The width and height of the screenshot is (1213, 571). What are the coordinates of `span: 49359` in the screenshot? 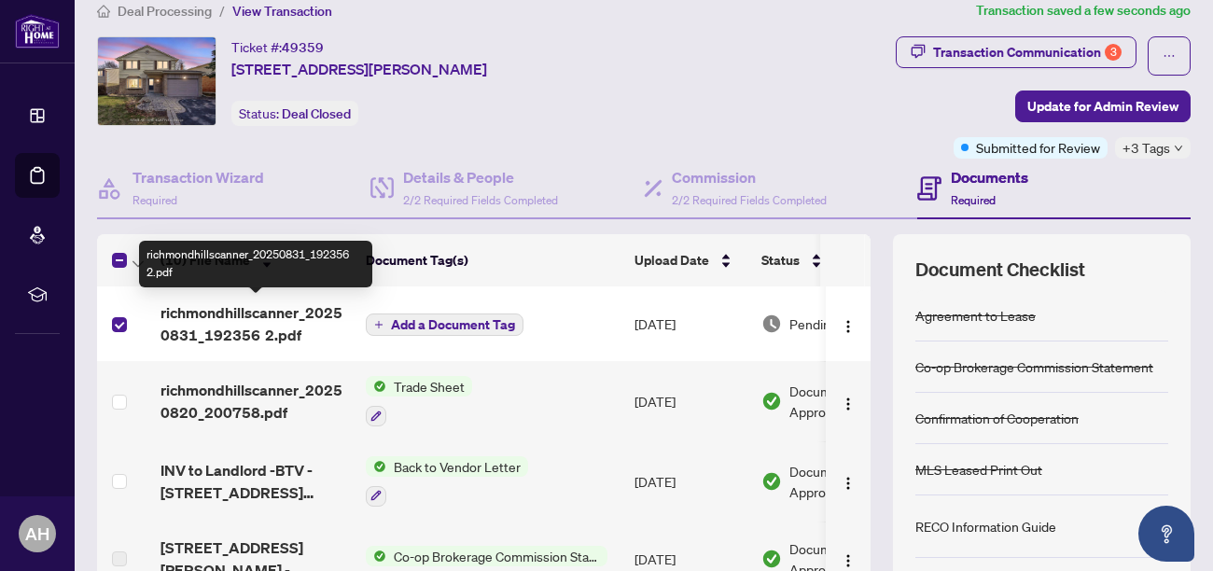 It's located at (302, 48).